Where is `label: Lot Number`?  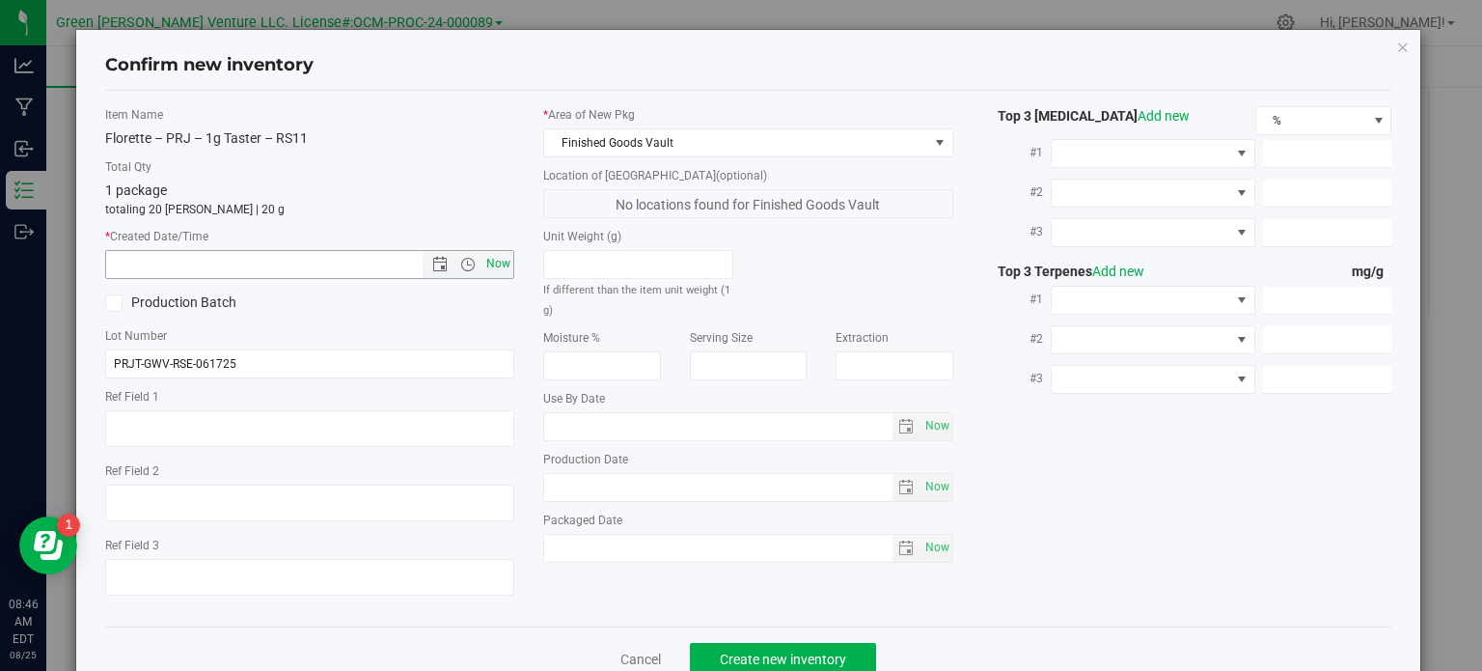
label: Lot Number is located at coordinates (310, 336).